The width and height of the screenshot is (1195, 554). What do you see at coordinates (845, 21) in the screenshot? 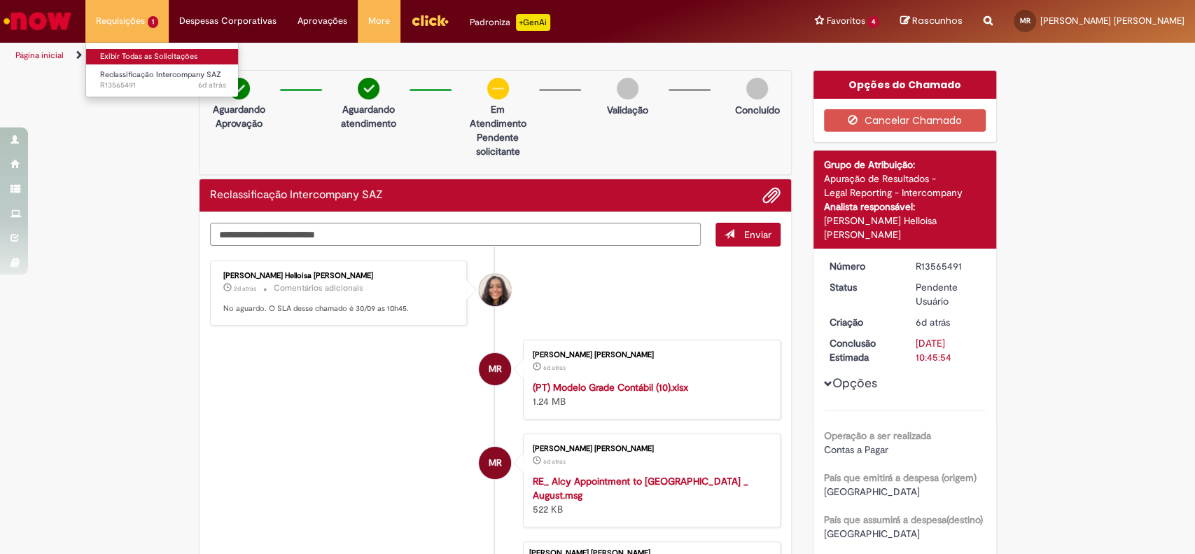
I see `span: Favoritos` at bounding box center [845, 21].